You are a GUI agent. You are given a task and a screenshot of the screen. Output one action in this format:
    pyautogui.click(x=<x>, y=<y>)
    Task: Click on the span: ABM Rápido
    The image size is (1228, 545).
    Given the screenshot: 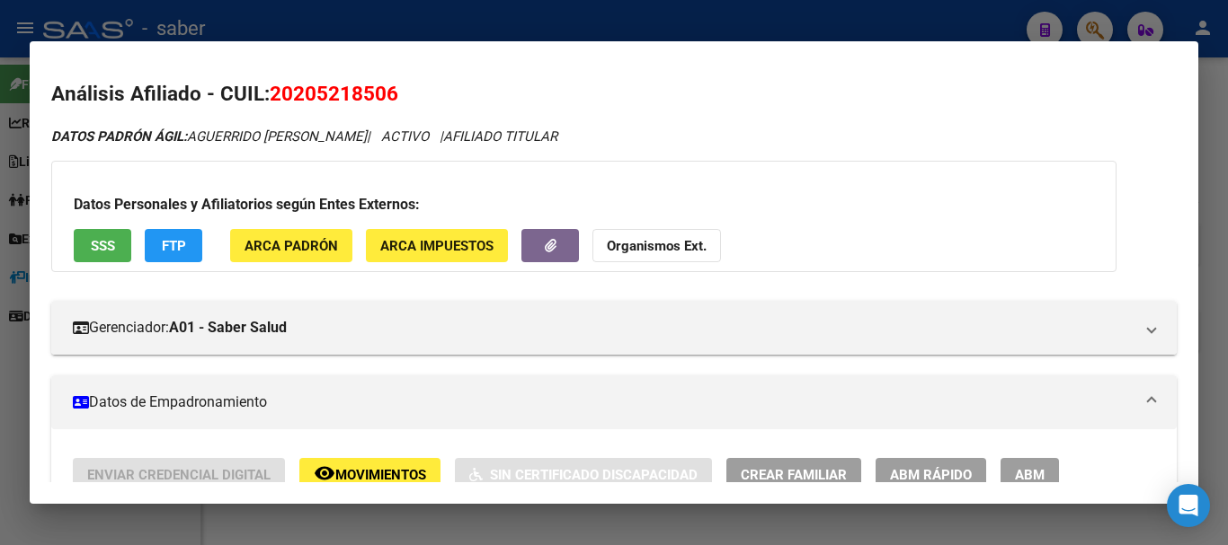 What is the action you would take?
    pyautogui.click(x=930, y=475)
    